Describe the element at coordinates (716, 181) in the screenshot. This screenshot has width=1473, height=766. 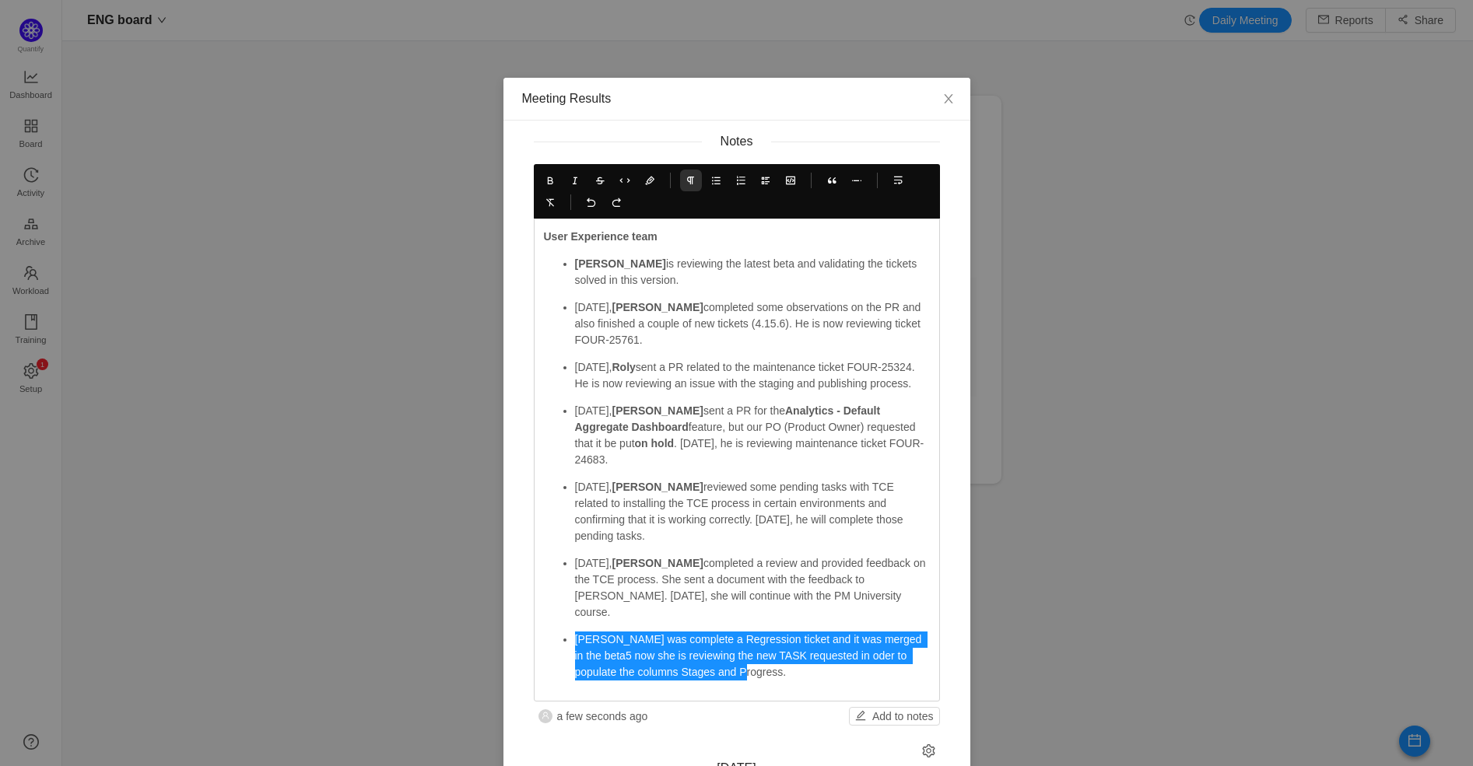
I see `button: Bullet List` at that location.